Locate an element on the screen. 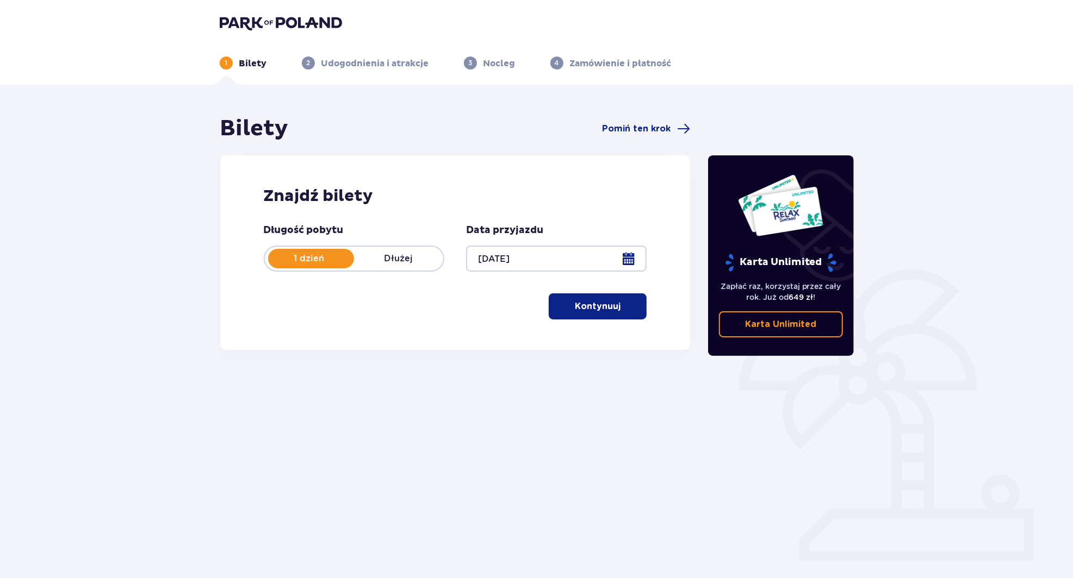  p: 1 is located at coordinates (226, 63).